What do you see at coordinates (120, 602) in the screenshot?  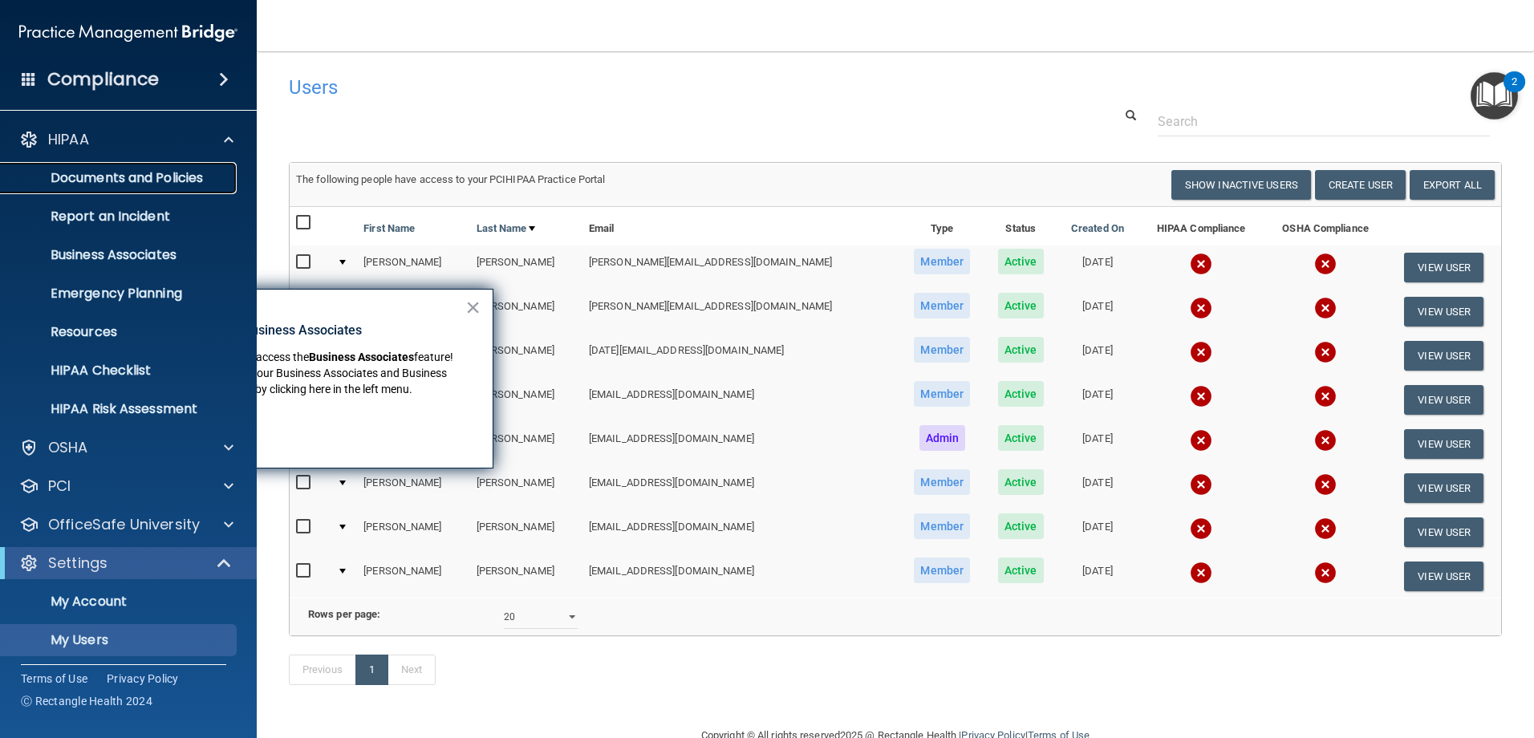 I see `p: My Account` at bounding box center [120, 602].